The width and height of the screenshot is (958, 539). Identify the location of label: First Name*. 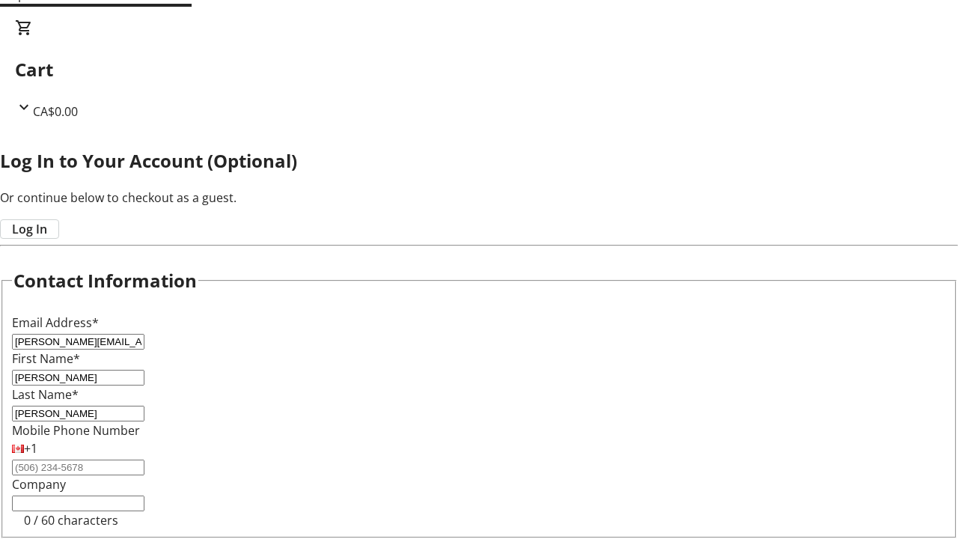
(46, 359).